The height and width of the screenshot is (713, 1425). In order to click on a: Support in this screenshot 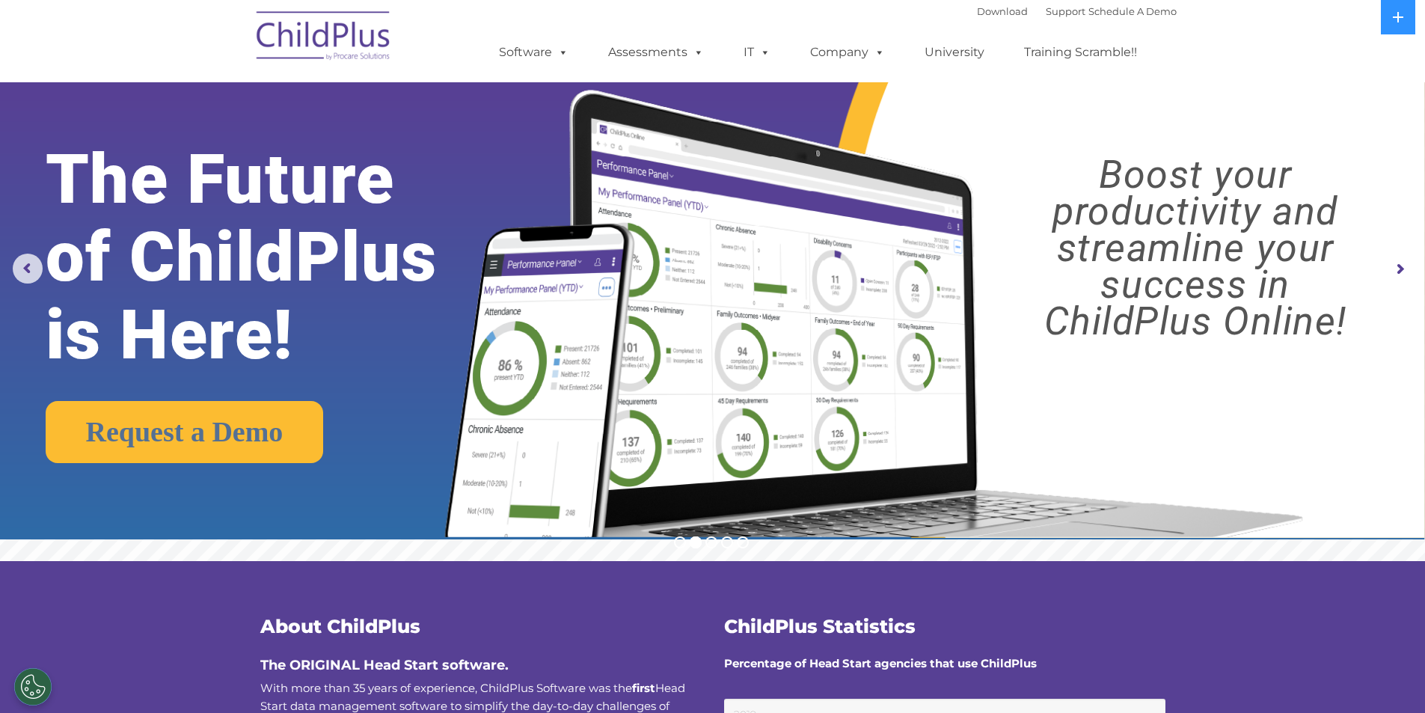, I will do `click(1066, 11)`.